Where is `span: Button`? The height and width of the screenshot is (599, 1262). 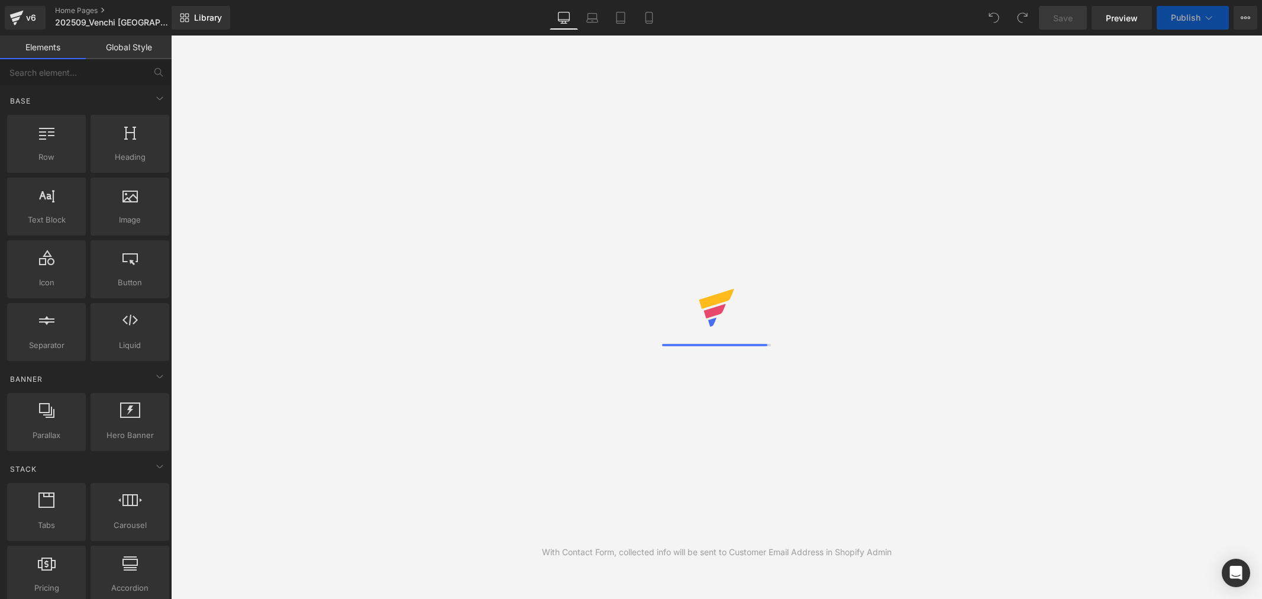
span: Button is located at coordinates (130, 282).